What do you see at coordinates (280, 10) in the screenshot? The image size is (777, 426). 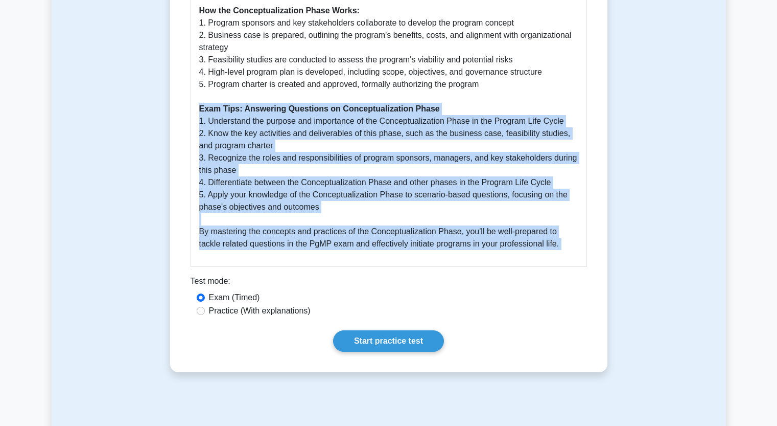 I see `b: How the Conceptualization Phase Works:` at bounding box center [280, 10].